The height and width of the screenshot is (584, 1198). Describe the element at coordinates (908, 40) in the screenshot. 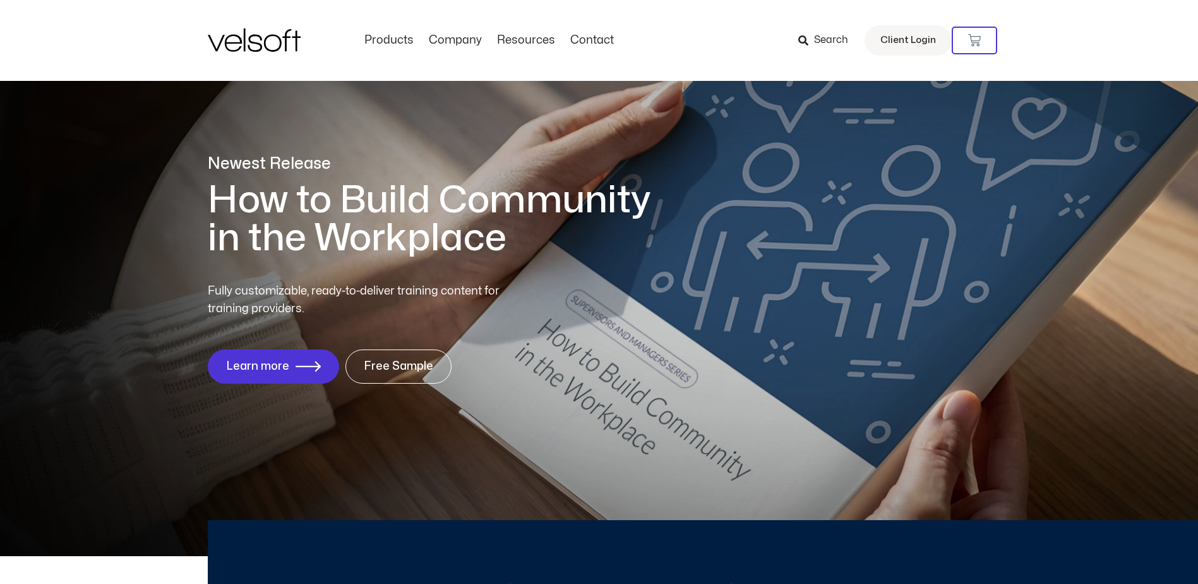

I see `span: Client Login` at that location.